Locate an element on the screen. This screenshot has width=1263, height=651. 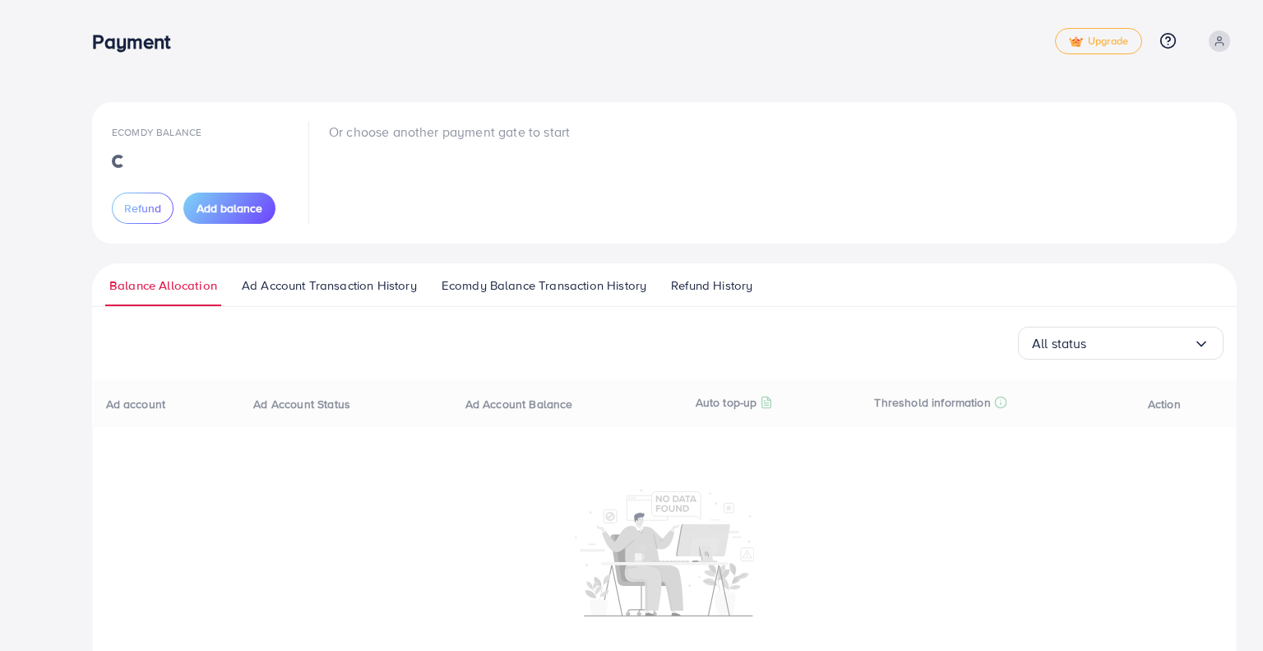
span: Ad Account Transaction History is located at coordinates (329, 285).